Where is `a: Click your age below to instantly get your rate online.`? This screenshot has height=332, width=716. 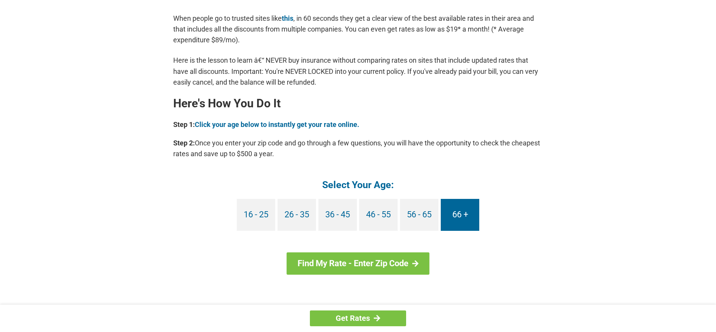
a: Click your age below to instantly get your rate online. is located at coordinates (277, 124).